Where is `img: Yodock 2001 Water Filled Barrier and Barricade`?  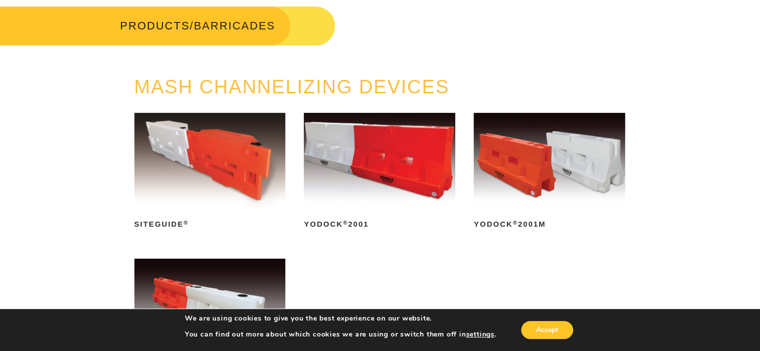
img: Yodock 2001 Water Filled Barrier and Barricade is located at coordinates (379, 160).